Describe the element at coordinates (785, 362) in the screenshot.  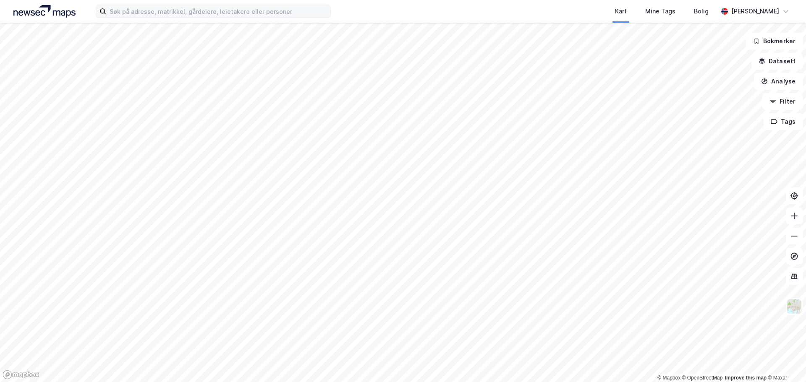
I see `div: Kontrollprogram for chat` at that location.